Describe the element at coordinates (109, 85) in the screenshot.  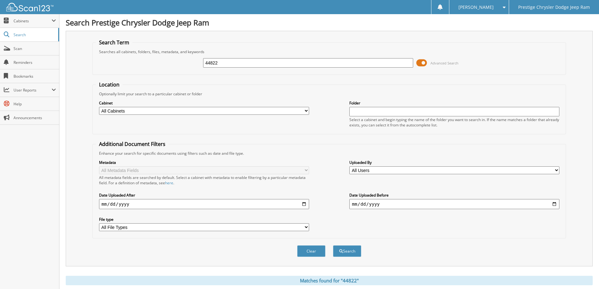
I see `legend: Location` at that location.